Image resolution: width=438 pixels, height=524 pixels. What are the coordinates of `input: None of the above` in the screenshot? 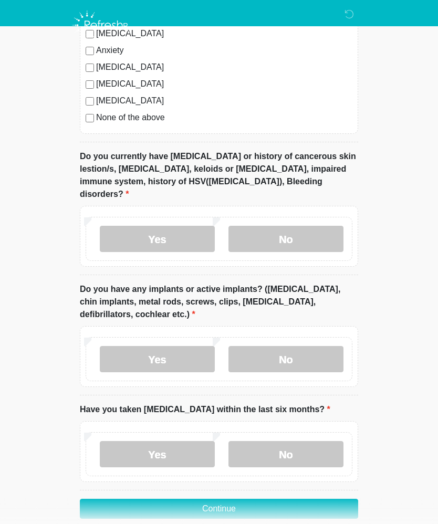 It's located at (90, 118).